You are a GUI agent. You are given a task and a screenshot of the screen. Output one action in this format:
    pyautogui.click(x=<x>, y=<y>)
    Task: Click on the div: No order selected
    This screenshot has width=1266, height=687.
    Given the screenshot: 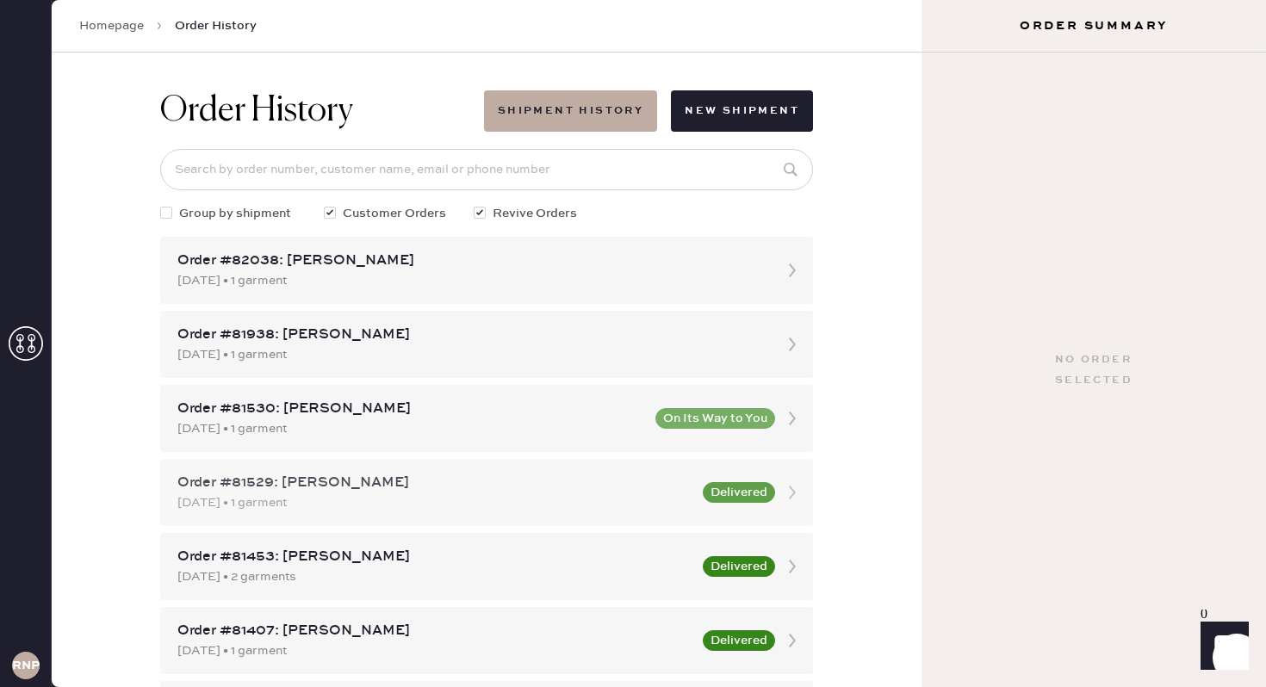 What is the action you would take?
    pyautogui.click(x=1094, y=370)
    